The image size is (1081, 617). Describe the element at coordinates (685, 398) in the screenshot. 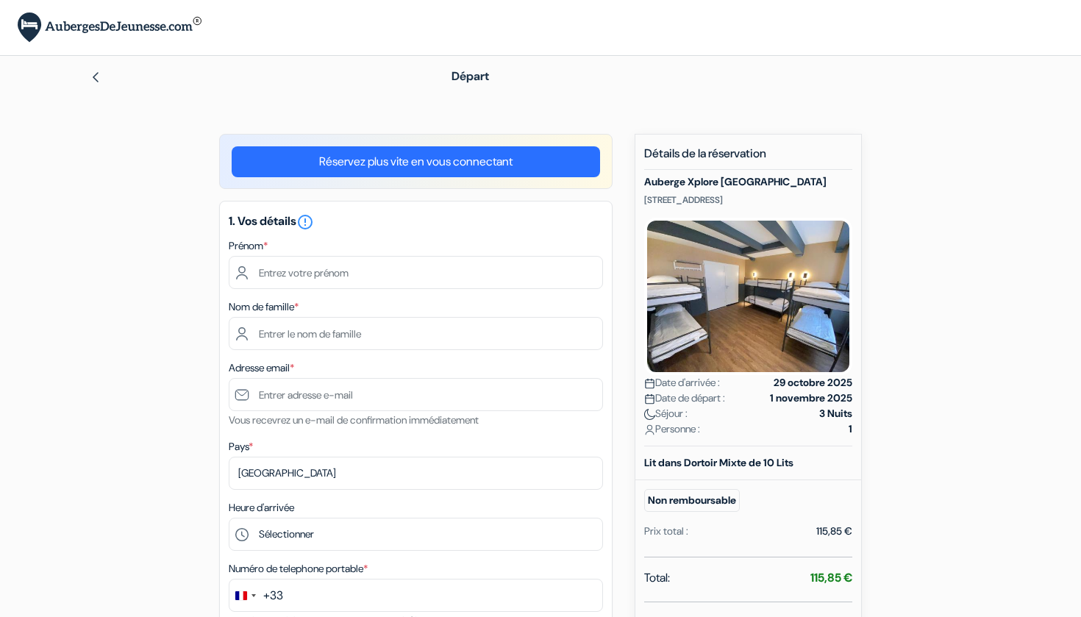

I see `span: Date de départ :` at that location.